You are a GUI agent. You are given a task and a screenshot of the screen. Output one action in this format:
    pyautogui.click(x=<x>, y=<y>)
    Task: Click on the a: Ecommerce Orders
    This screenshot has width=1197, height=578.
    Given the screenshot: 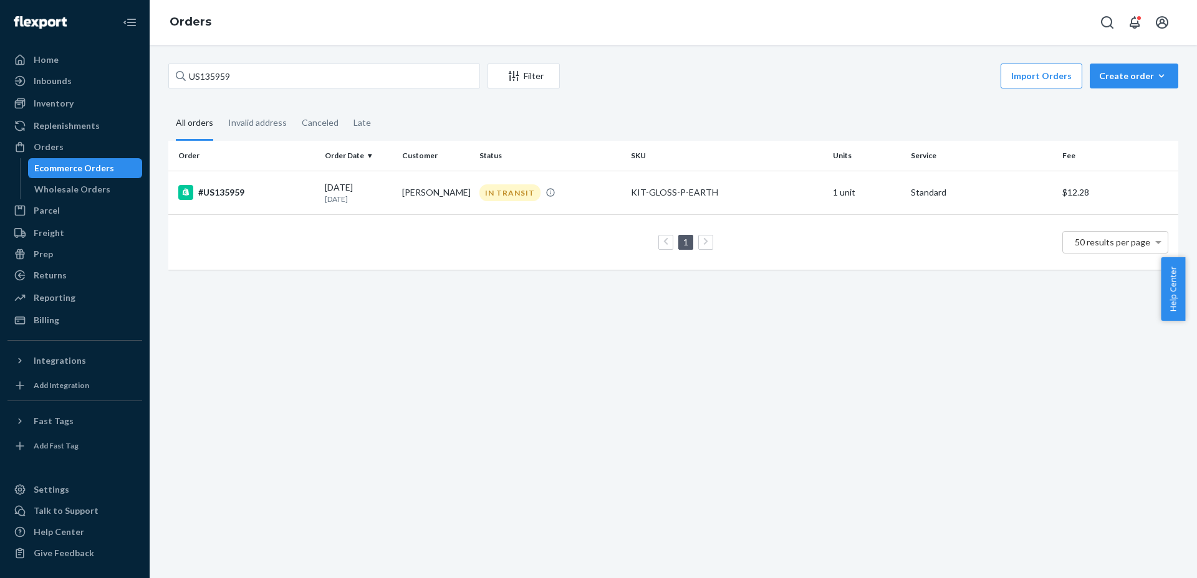 What is the action you would take?
    pyautogui.click(x=85, y=168)
    